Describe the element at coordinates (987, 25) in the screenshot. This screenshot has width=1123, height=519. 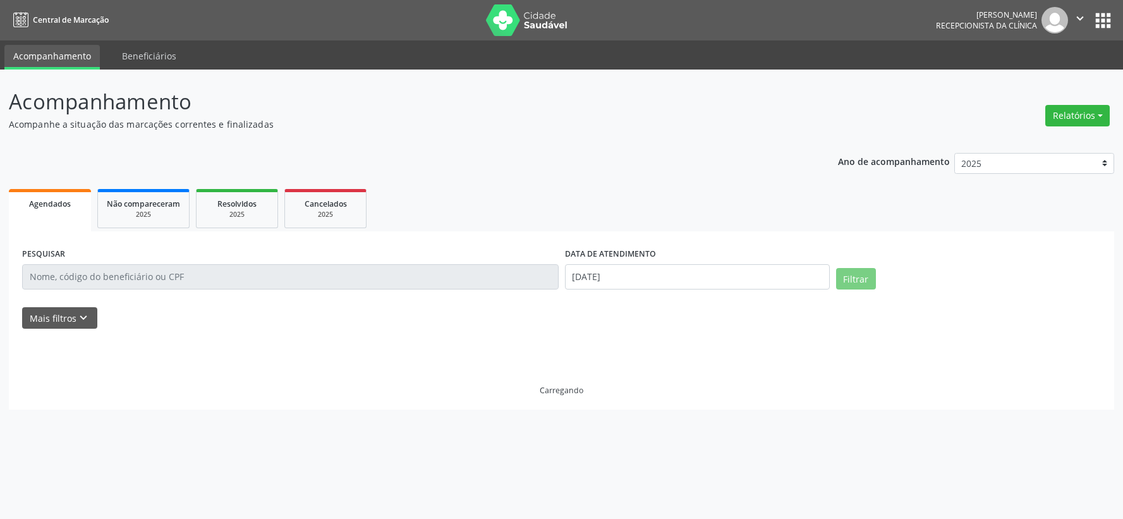
I see `span: Recepcionista da clínica` at that location.